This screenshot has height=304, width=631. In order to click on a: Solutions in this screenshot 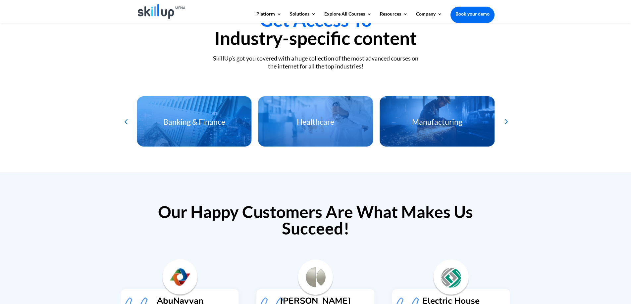, I will do `click(303, 17)`.